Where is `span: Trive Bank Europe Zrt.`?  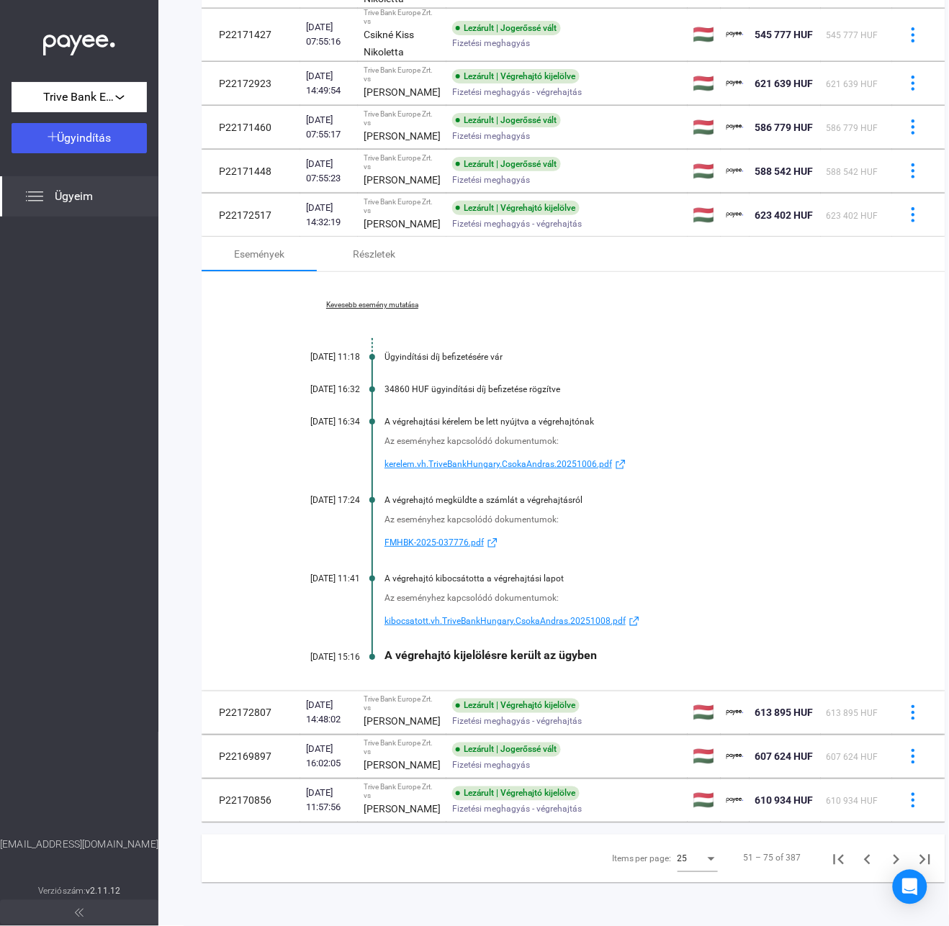
span: Trive Bank Europe Zrt. is located at coordinates (79, 97).